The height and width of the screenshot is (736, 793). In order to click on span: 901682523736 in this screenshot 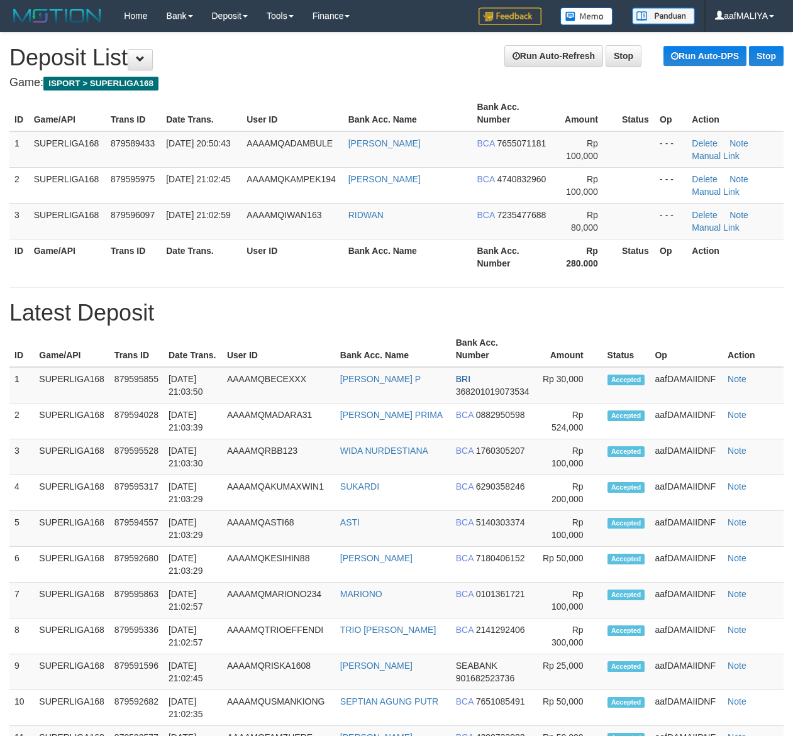, I will do `click(485, 679)`.